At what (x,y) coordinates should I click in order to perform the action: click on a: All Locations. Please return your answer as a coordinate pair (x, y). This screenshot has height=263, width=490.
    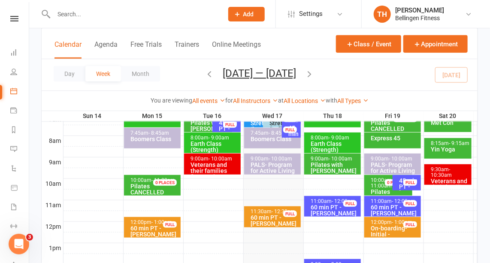
    Looking at the image, I should click on (305, 101).